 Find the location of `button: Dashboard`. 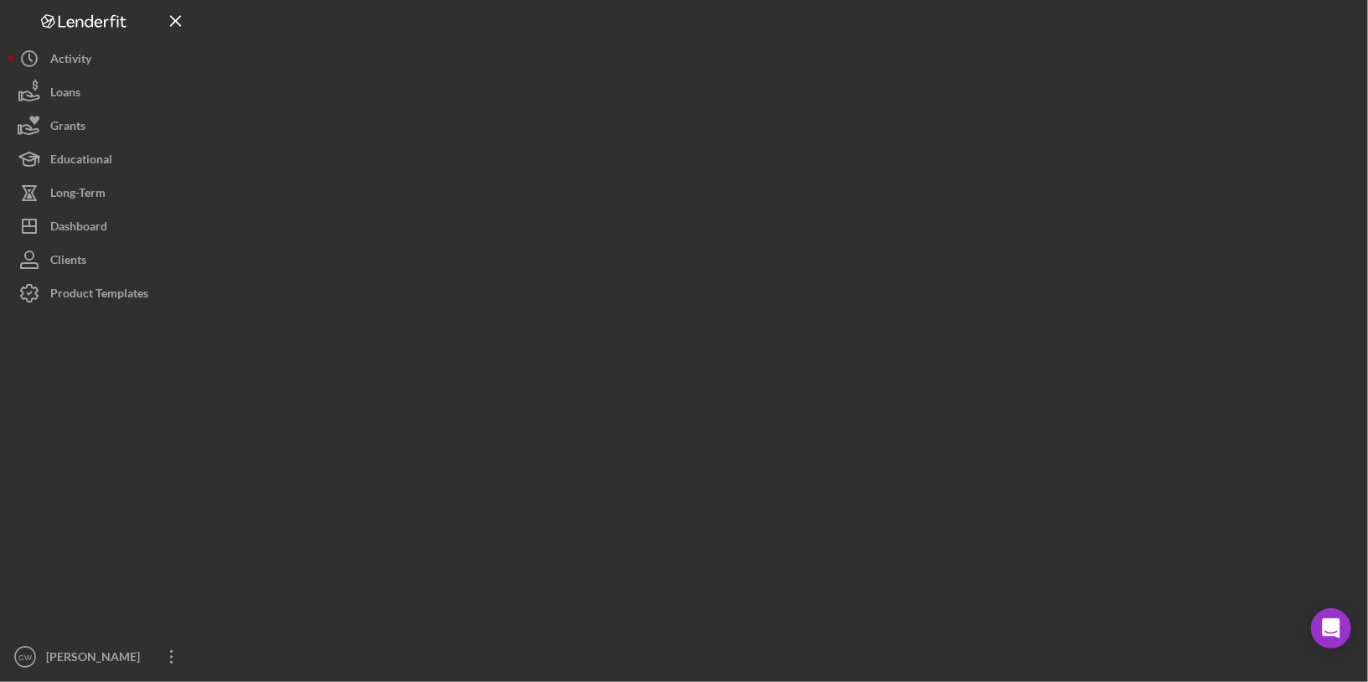

button: Dashboard is located at coordinates (101, 226).